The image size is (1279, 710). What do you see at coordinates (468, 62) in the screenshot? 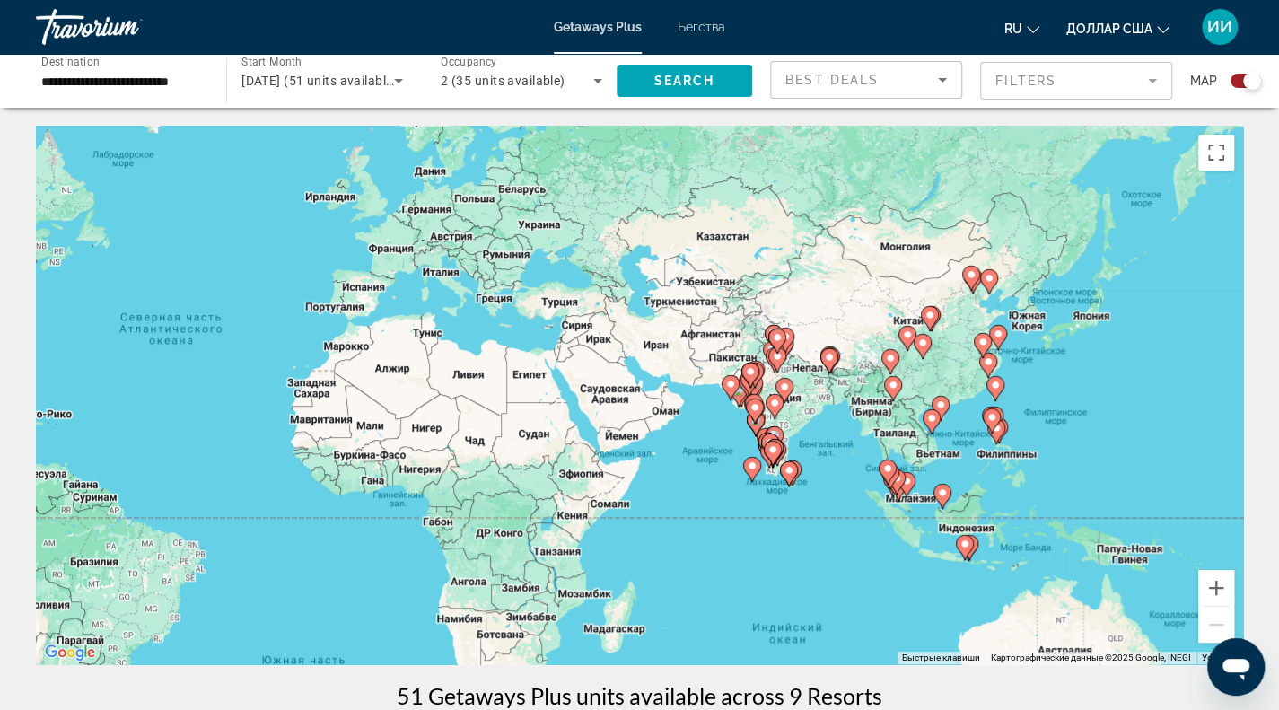
I see `span: Occupancy` at bounding box center [468, 62].